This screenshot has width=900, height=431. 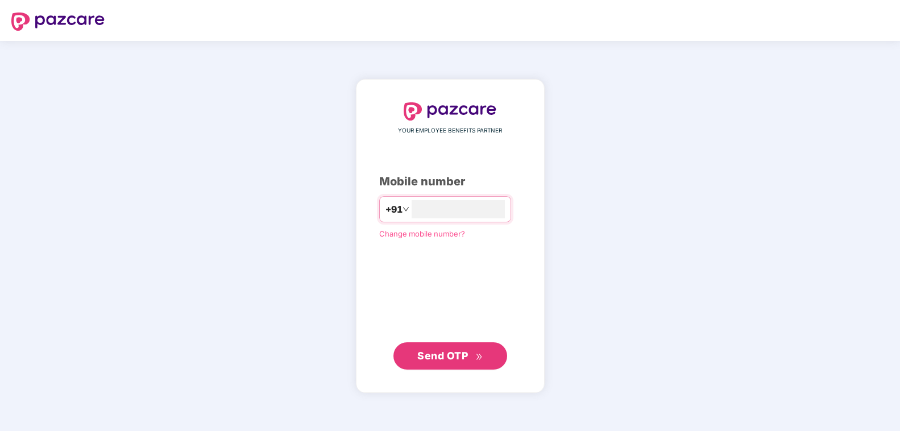 I want to click on span: Send OTP, so click(x=442, y=355).